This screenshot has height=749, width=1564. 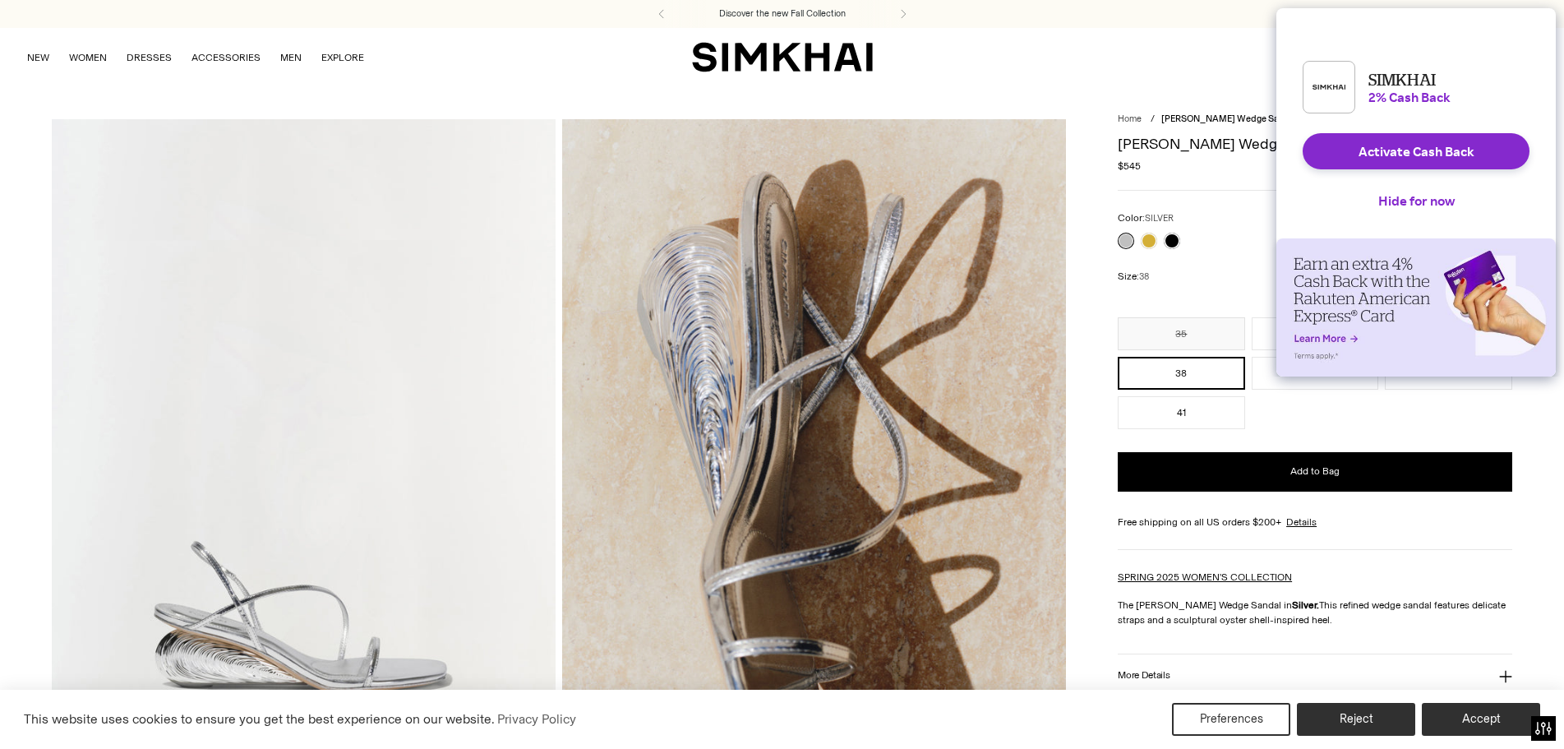 I want to click on span: SILVER, so click(x=1159, y=218).